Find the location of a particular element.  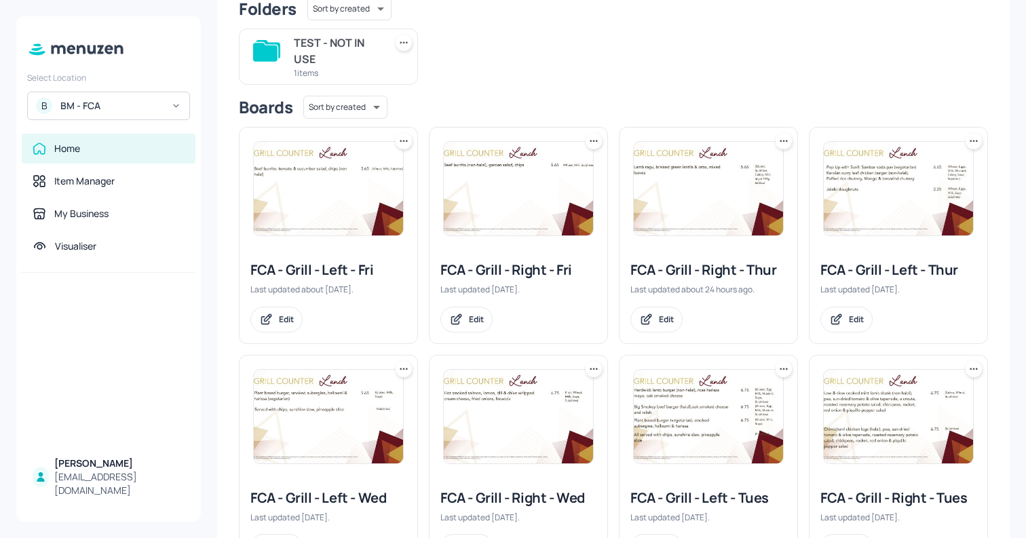

div: 1 items is located at coordinates (336, 73).